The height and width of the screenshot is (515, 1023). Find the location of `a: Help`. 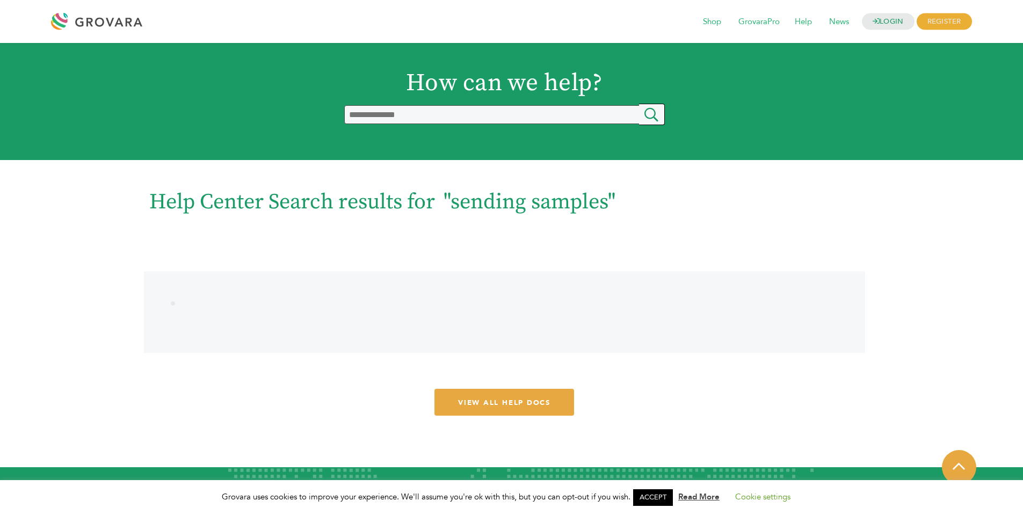

a: Help is located at coordinates (803, 22).